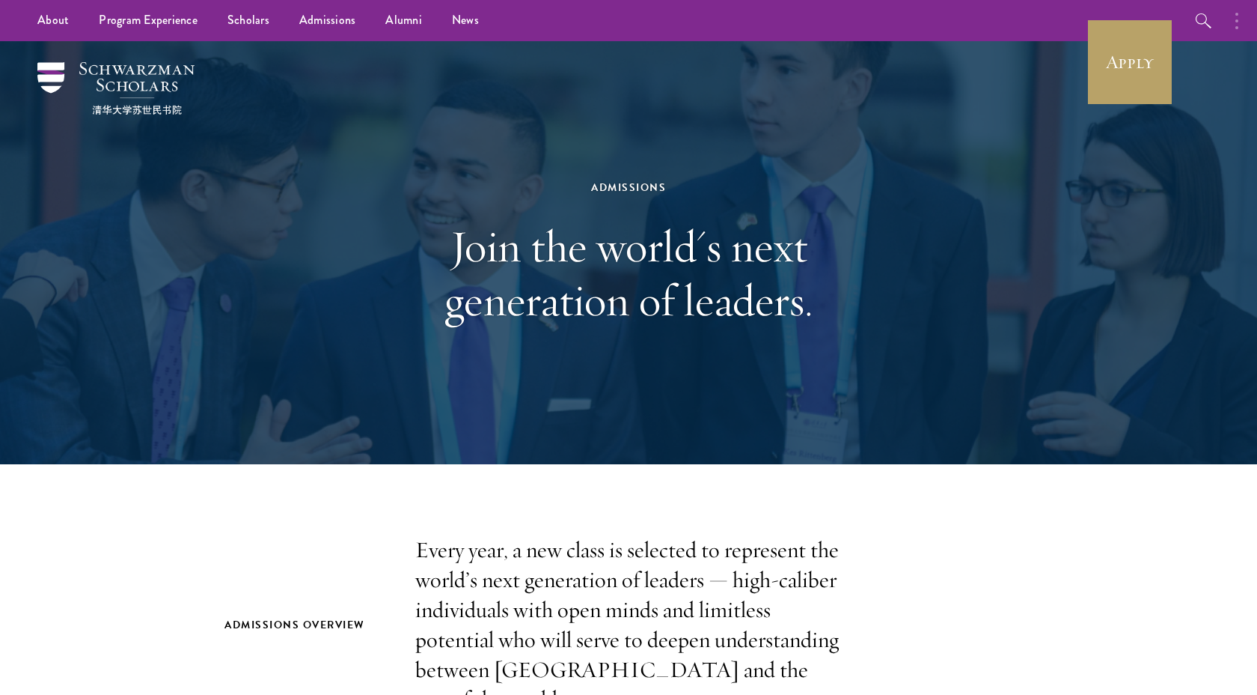 Image resolution: width=1257 pixels, height=695 pixels. What do you see at coordinates (305, 624) in the screenshot?
I see `h2: Admissions Overview` at bounding box center [305, 624].